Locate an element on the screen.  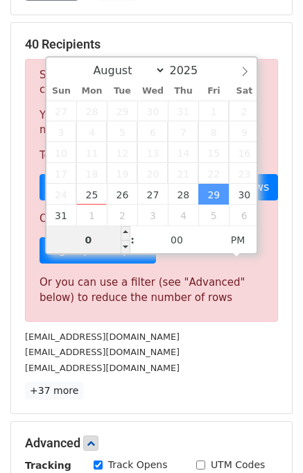
span: August 29, 2025 is located at coordinates (214, 194).